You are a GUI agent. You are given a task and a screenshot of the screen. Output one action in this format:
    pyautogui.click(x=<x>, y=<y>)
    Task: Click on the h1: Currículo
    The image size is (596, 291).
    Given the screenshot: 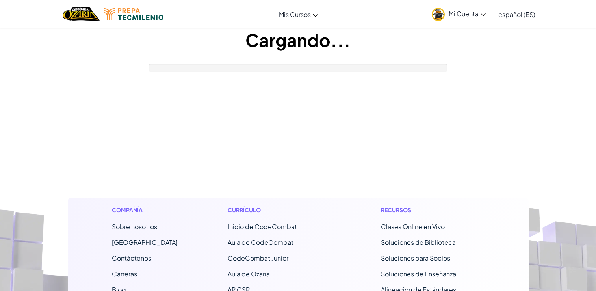 What is the action you would take?
    pyautogui.click(x=279, y=210)
    